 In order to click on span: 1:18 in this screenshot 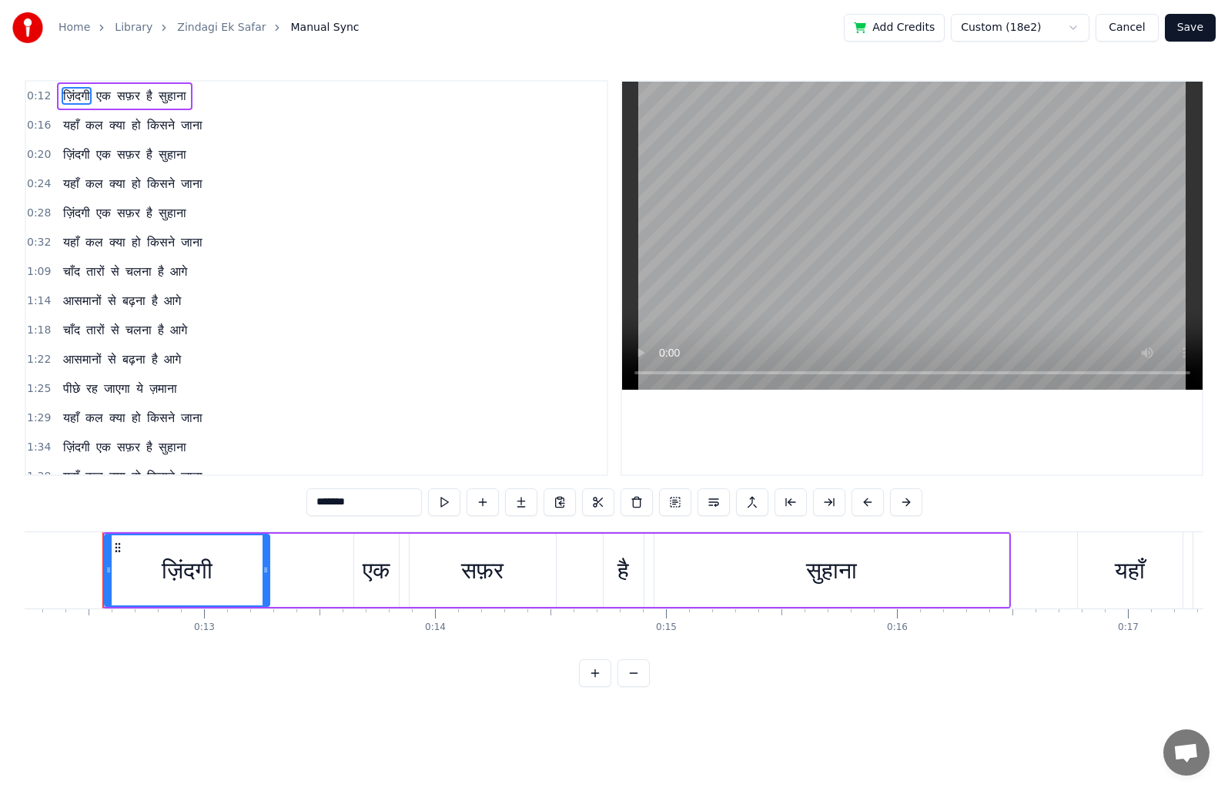, I will do `click(38, 330)`.